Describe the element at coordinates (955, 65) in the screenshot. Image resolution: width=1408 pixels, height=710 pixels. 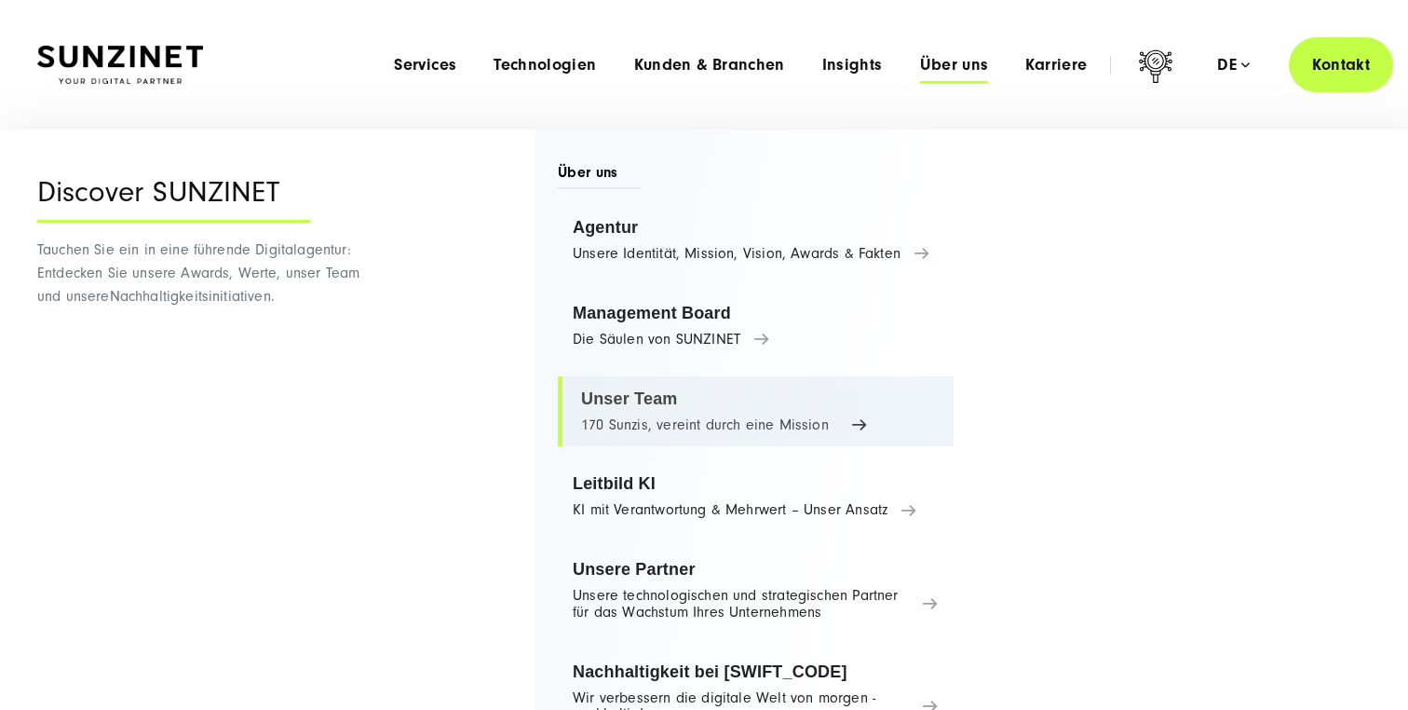
I see `a: Über uns` at that location.